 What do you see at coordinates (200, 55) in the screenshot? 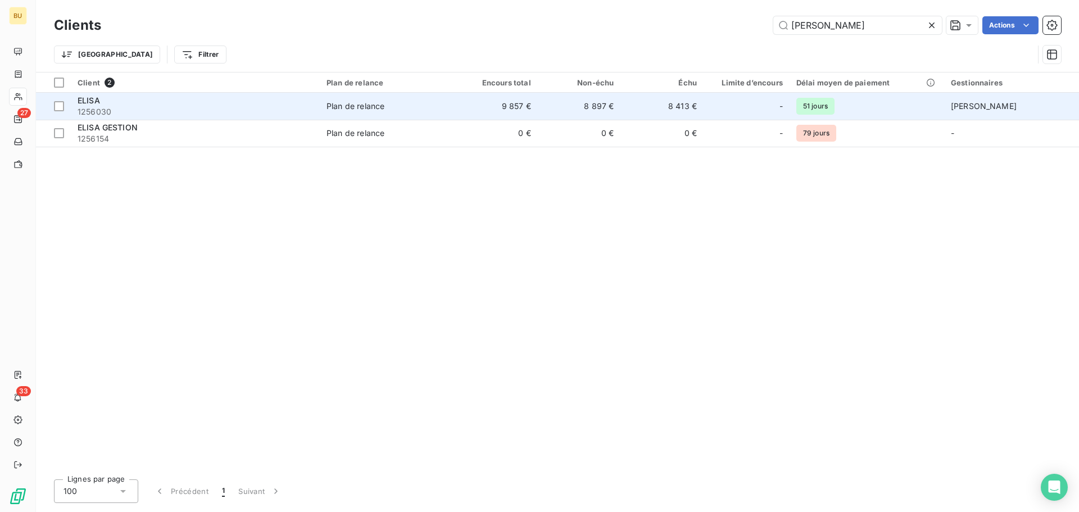
I see `button: Filtrer` at bounding box center [200, 55].